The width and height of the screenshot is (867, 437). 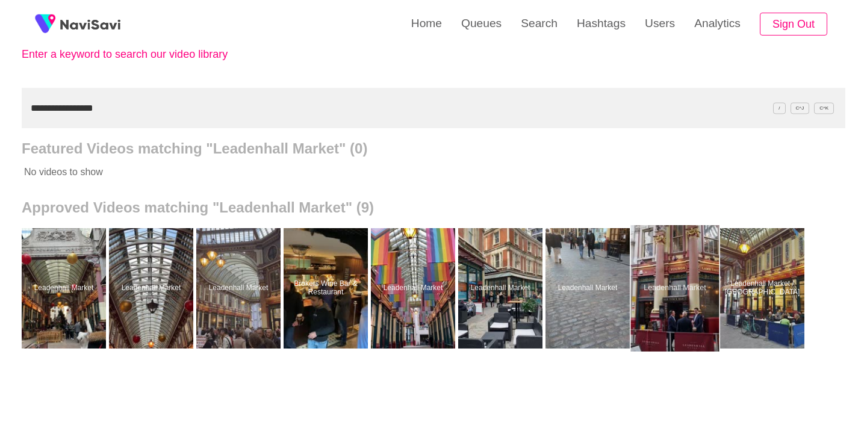 I want to click on p: No videos to show, so click(x=392, y=172).